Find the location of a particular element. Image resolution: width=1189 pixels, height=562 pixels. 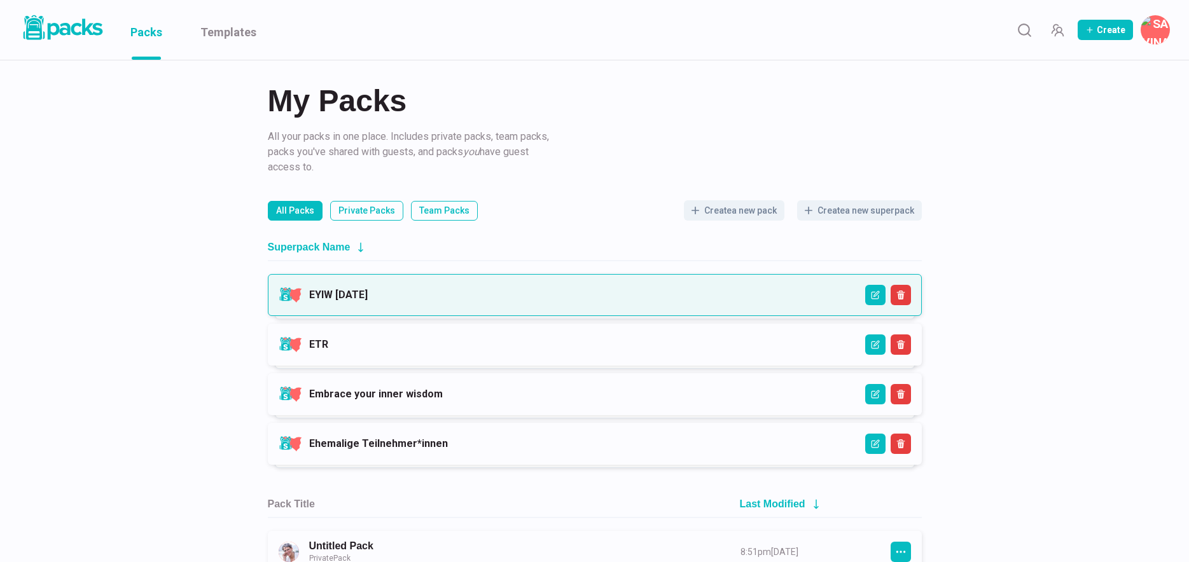

p: All your packs in one place. Includes private packs, team packs, packs you've shared with guests,... is located at coordinates (411, 152).